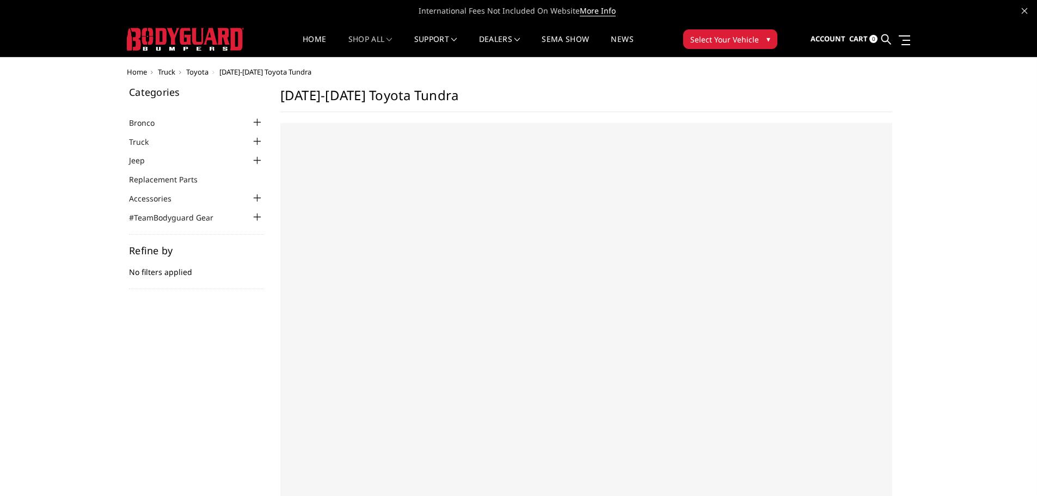  What do you see at coordinates (436, 46) in the screenshot?
I see `a: Support` at bounding box center [436, 46].